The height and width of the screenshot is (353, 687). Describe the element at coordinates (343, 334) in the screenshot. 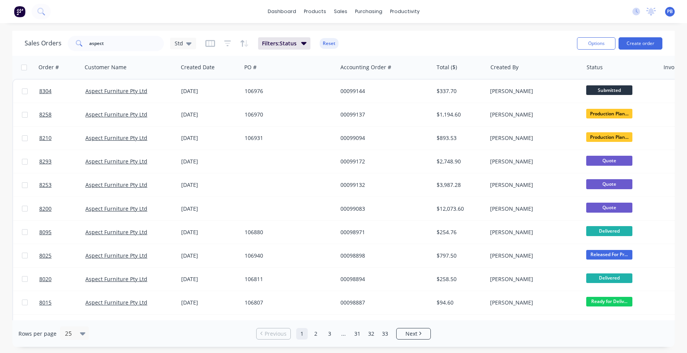

I see `a: Jump forward` at that location.